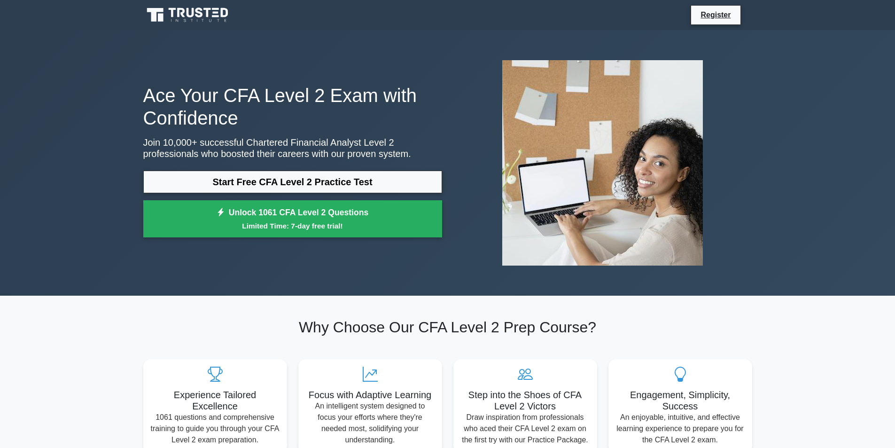 The height and width of the screenshot is (448, 895). What do you see at coordinates (680, 400) in the screenshot?
I see `h5: Engagement, Simplicity, Success` at bounding box center [680, 400].